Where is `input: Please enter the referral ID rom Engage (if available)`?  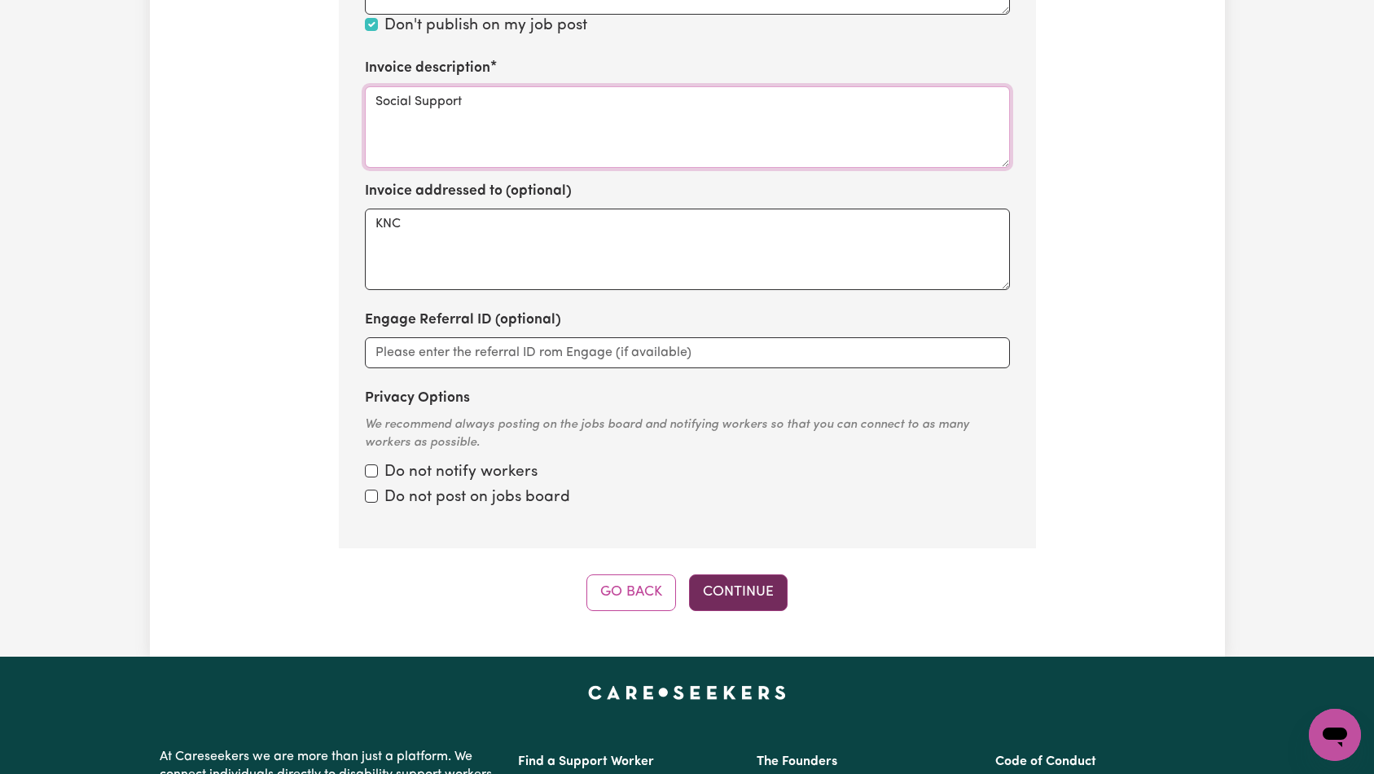 input: Please enter the referral ID rom Engage (if available) is located at coordinates (687, 353).